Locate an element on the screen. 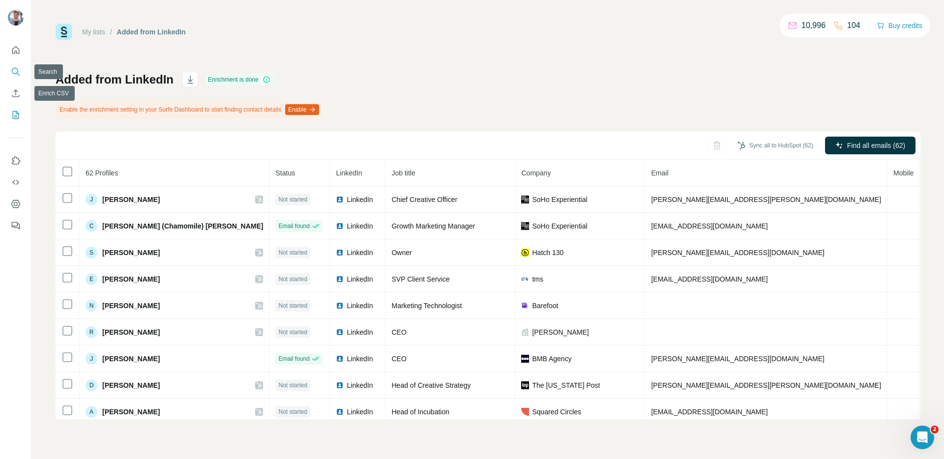  span: Owner is located at coordinates (401, 253).